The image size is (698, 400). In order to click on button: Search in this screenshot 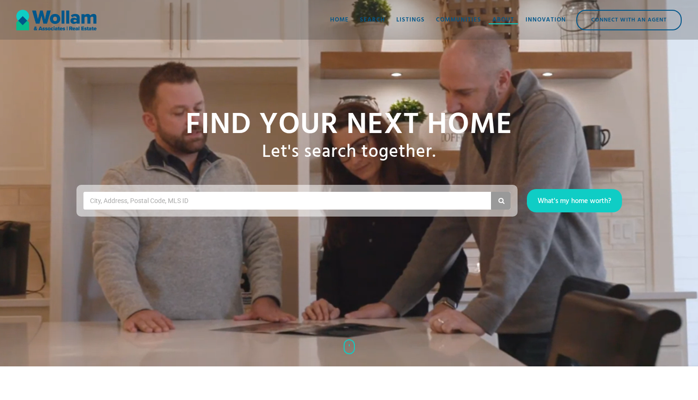, I will do `click(501, 201)`.